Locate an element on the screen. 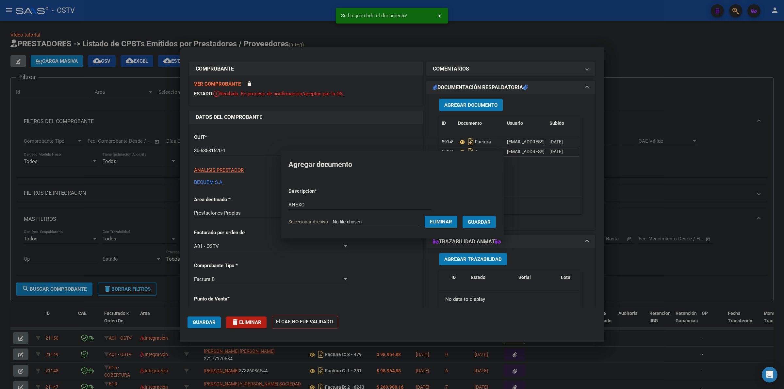  div: No data to display is located at coordinates (509, 299).